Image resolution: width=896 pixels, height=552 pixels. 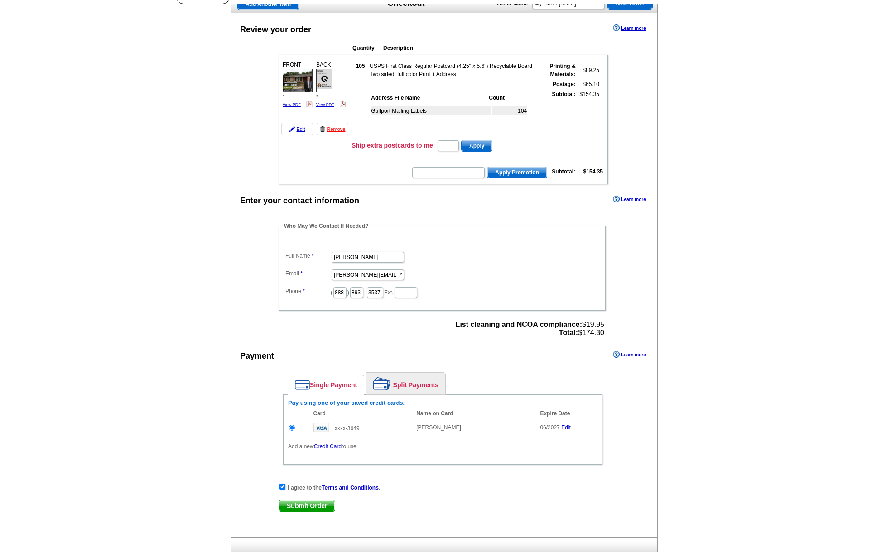 I want to click on td: 104, so click(x=510, y=111).